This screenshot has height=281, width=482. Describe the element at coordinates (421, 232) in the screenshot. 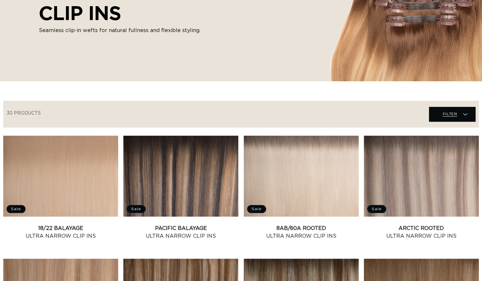

I see `a: Arctic Rooted Ultra Narrow Clip Ins` at that location.